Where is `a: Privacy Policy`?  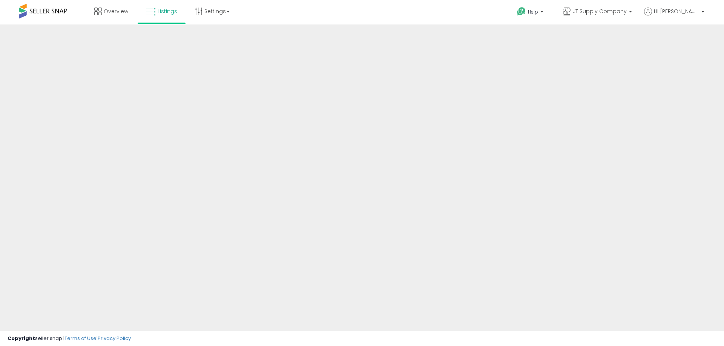 a: Privacy Policy is located at coordinates (114, 338).